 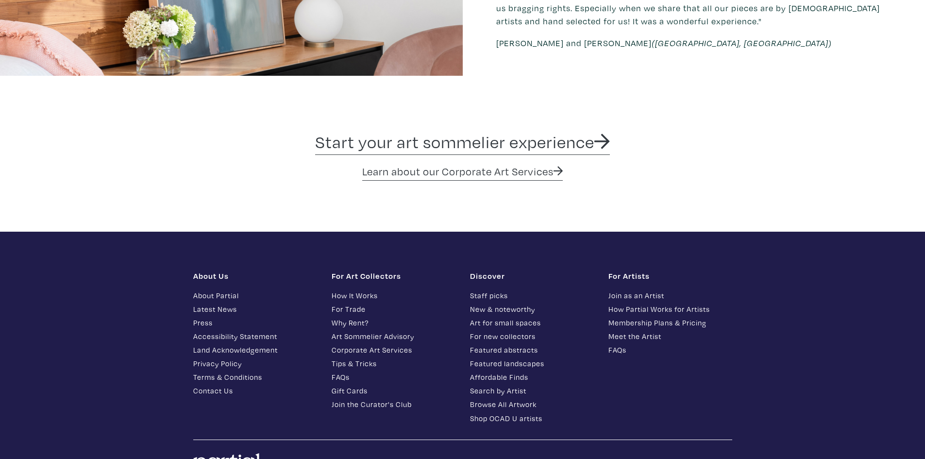 What do you see at coordinates (255, 390) in the screenshot?
I see `a: Contact Us` at bounding box center [255, 390].